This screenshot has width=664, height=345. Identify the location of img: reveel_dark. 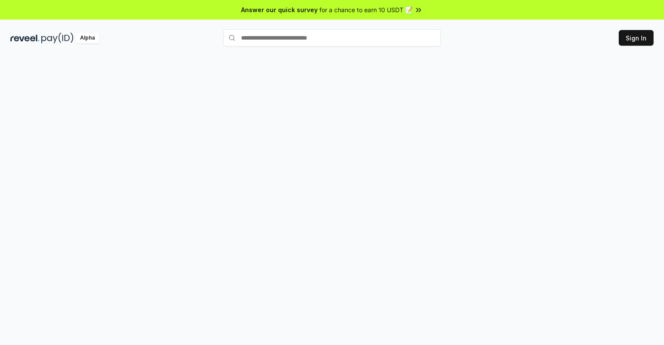
(25, 38).